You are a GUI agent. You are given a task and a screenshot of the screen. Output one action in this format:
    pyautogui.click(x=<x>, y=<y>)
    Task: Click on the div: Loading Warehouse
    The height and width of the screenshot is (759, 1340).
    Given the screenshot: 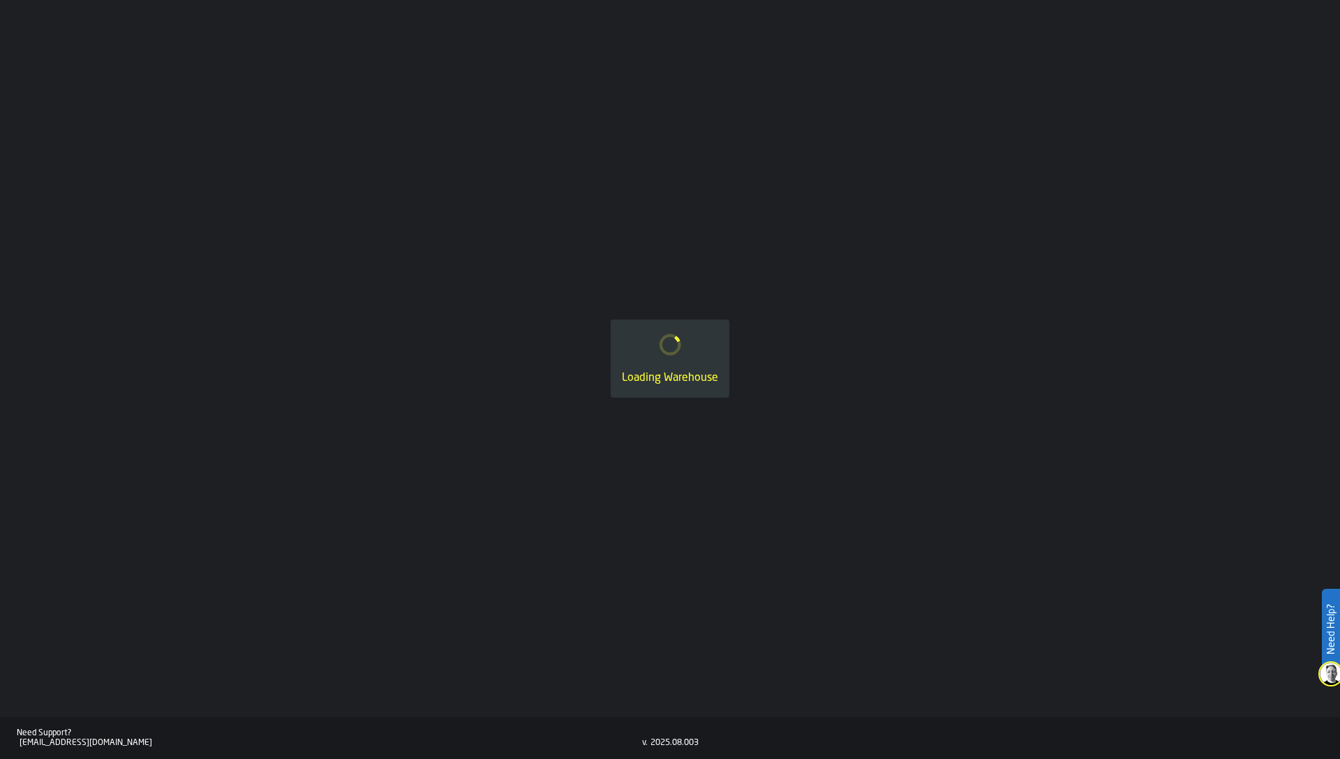 What is the action you would take?
    pyautogui.click(x=670, y=378)
    